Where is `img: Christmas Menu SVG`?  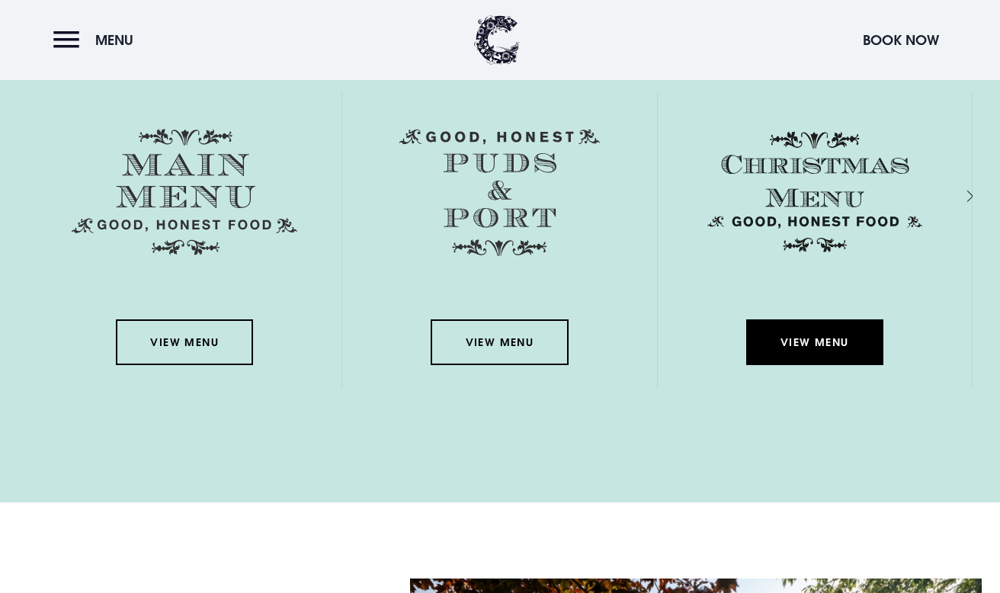
img: Christmas Menu SVG is located at coordinates (815, 192).